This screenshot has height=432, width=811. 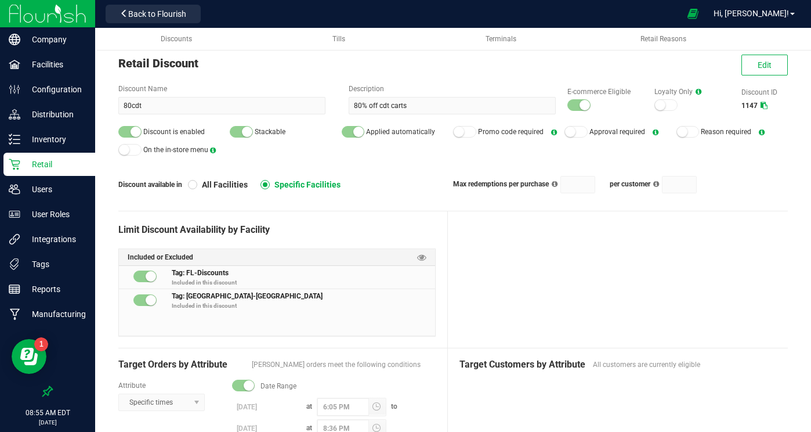 What do you see at coordinates (169, 385) in the screenshot?
I see `label: Attribute` at bounding box center [169, 385].